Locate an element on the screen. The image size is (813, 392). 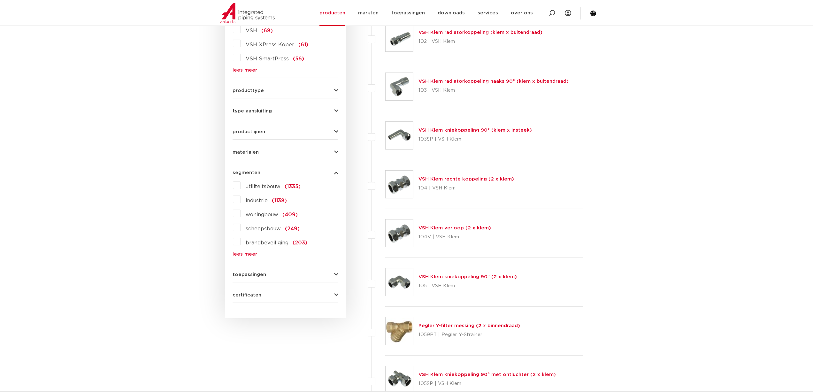
p: 104 | VSH Klem is located at coordinates (466, 188).